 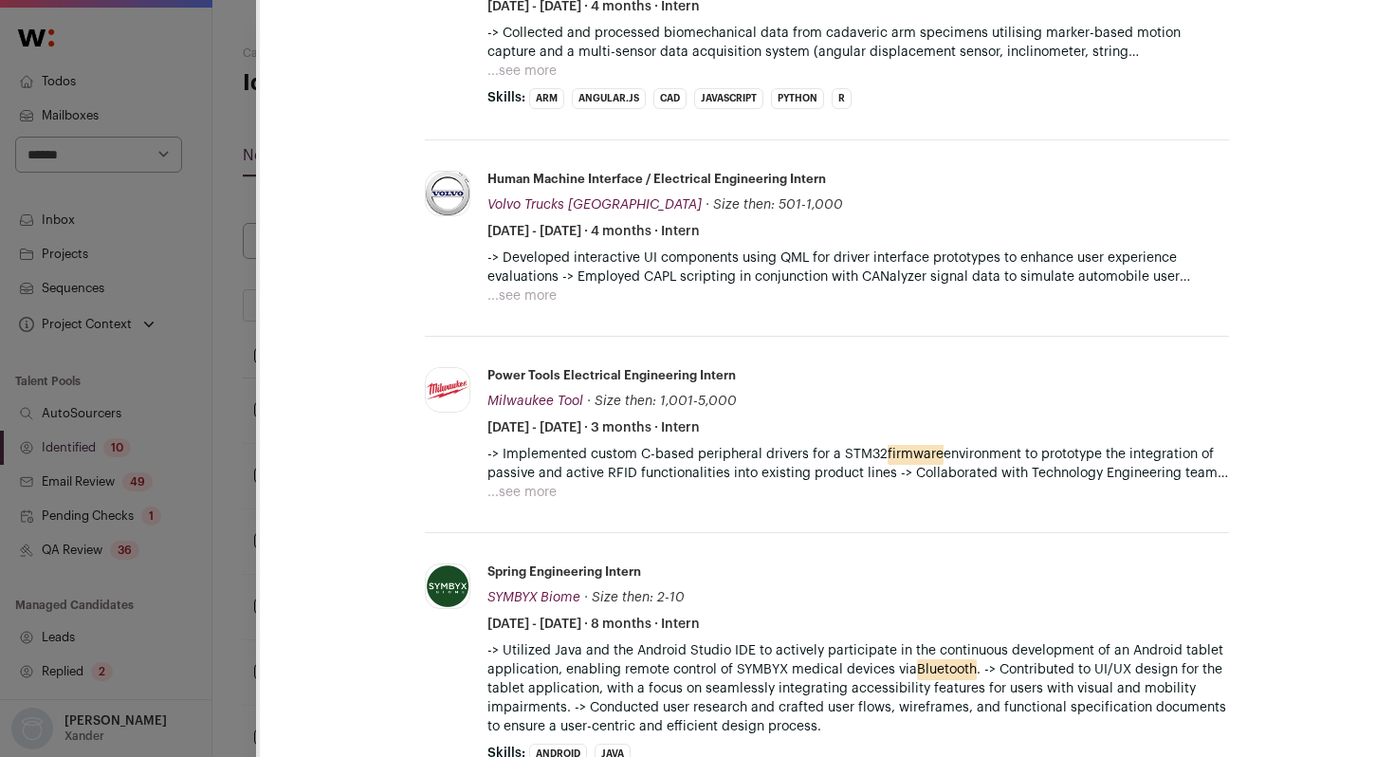 What do you see at coordinates (915, 454) in the screenshot?
I see `mark: firmware` at bounding box center [915, 454].